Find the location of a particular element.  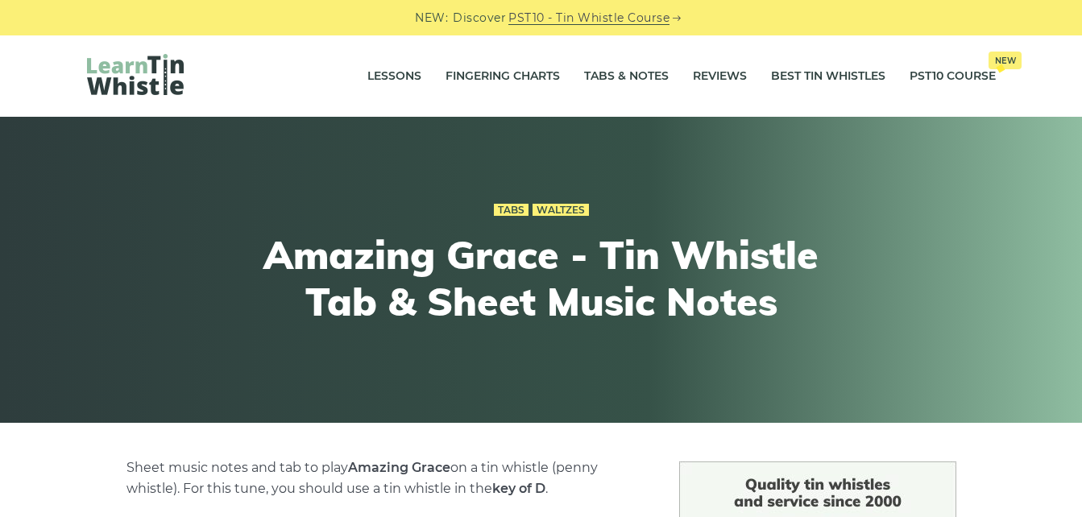

h1: Amazing Grace - Tin Whistle Tab & Sheet Music Notes is located at coordinates (542, 278).